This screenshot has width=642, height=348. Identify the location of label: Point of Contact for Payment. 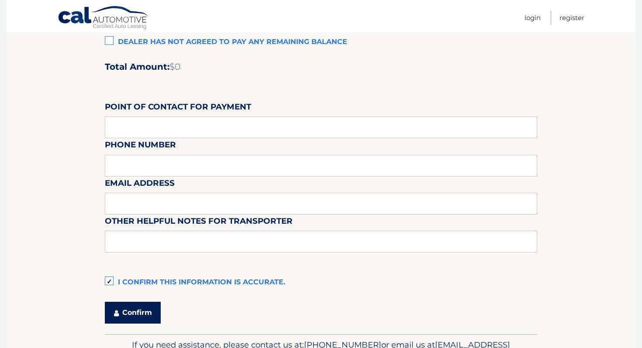
(178, 108).